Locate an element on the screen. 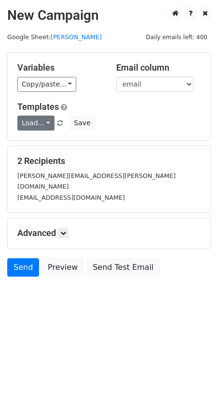  a: Send is located at coordinates (23, 267).